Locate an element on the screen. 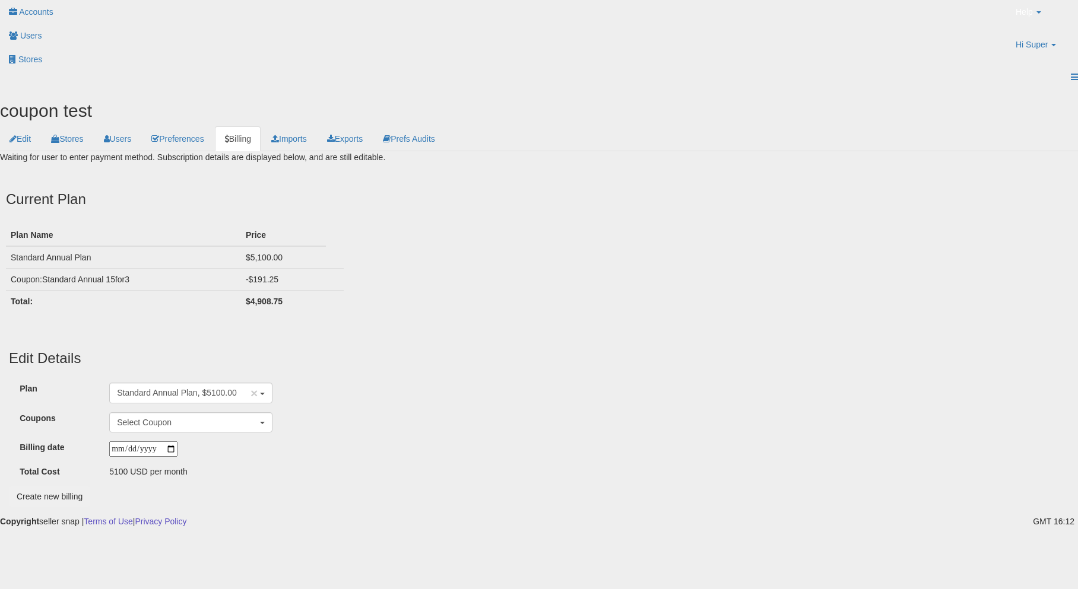 The height and width of the screenshot is (589, 1078). strong: Plan is located at coordinates (28, 389).